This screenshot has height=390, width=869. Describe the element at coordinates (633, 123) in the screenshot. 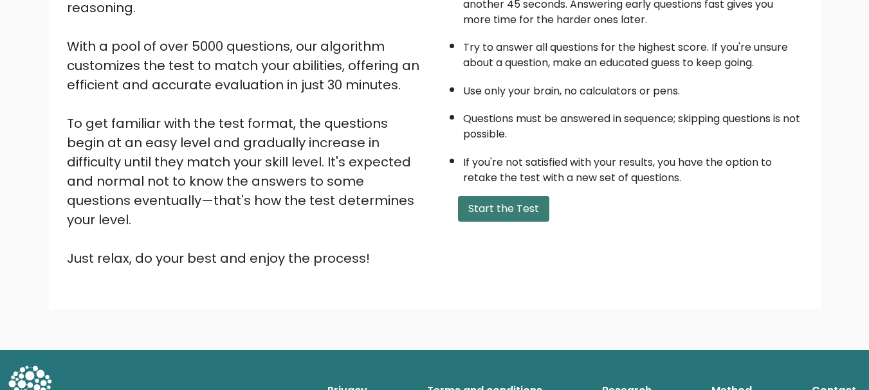

I see `li: Questions must be answered in sequence; skipping questions is not possible.` at that location.